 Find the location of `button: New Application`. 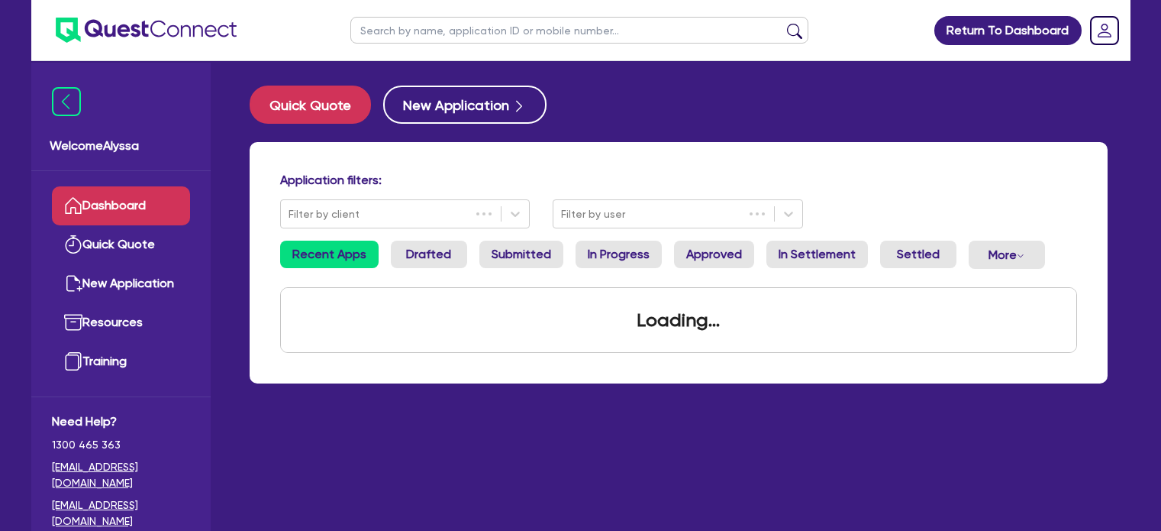

button: New Application is located at coordinates (465, 105).